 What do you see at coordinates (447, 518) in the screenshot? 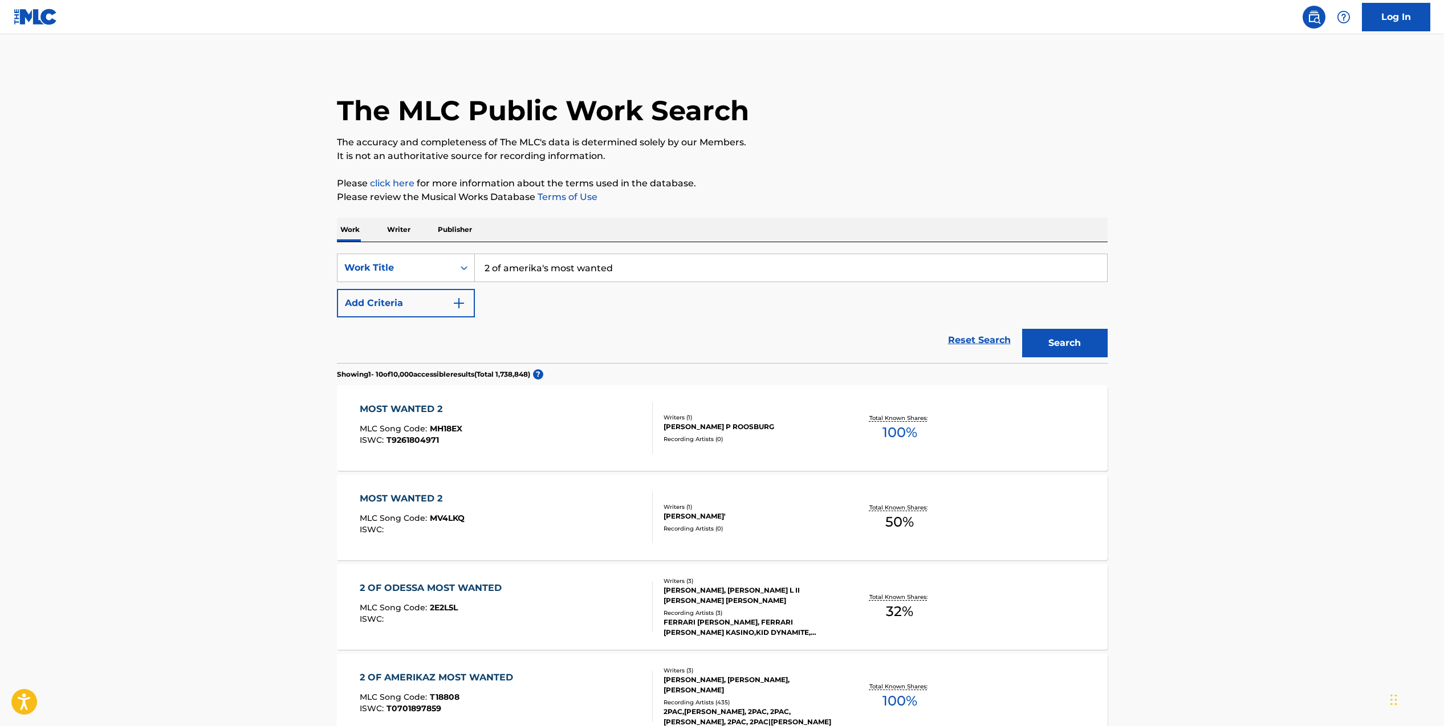
I see `span: MV4LKQ` at bounding box center [447, 518].